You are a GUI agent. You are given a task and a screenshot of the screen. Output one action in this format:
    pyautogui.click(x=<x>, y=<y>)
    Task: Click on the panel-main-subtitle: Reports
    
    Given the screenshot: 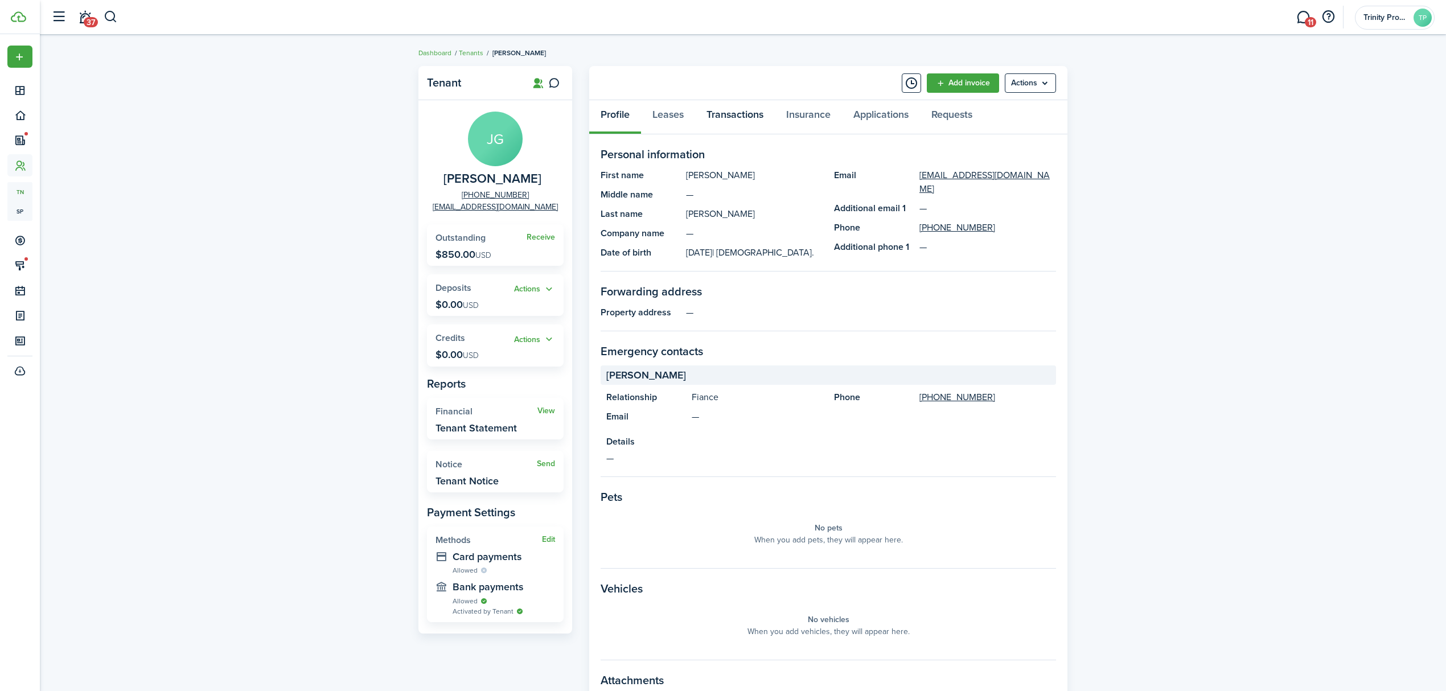 What is the action you would take?
    pyautogui.click(x=495, y=384)
    